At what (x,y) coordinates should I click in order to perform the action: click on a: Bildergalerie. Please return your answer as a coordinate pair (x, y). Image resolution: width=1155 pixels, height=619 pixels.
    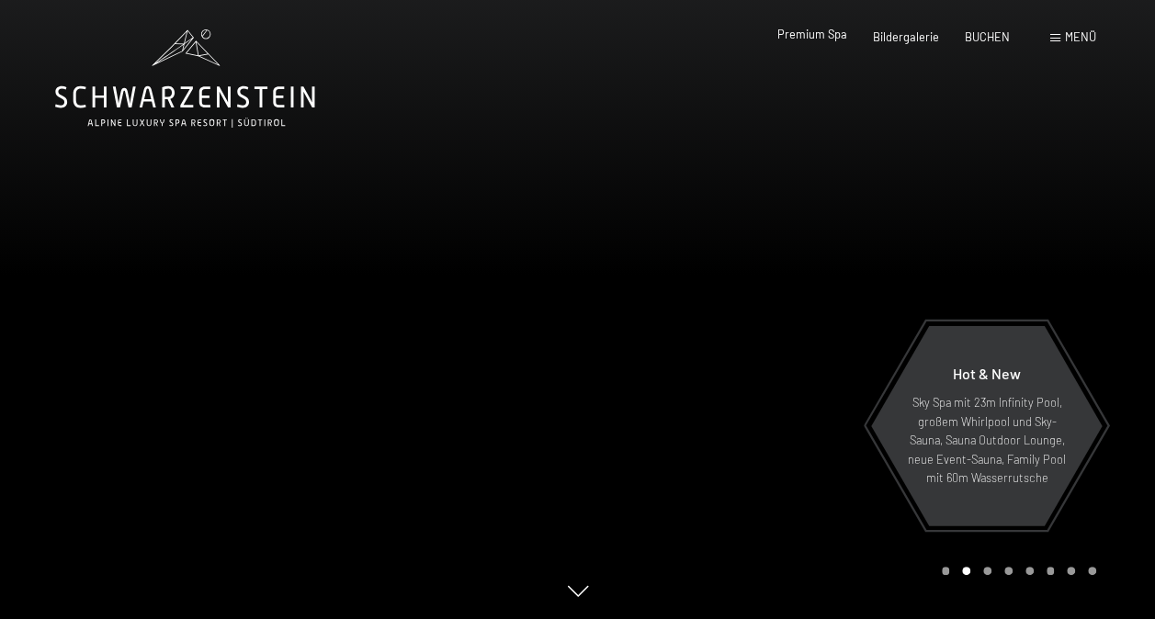
    Looking at the image, I should click on (906, 37).